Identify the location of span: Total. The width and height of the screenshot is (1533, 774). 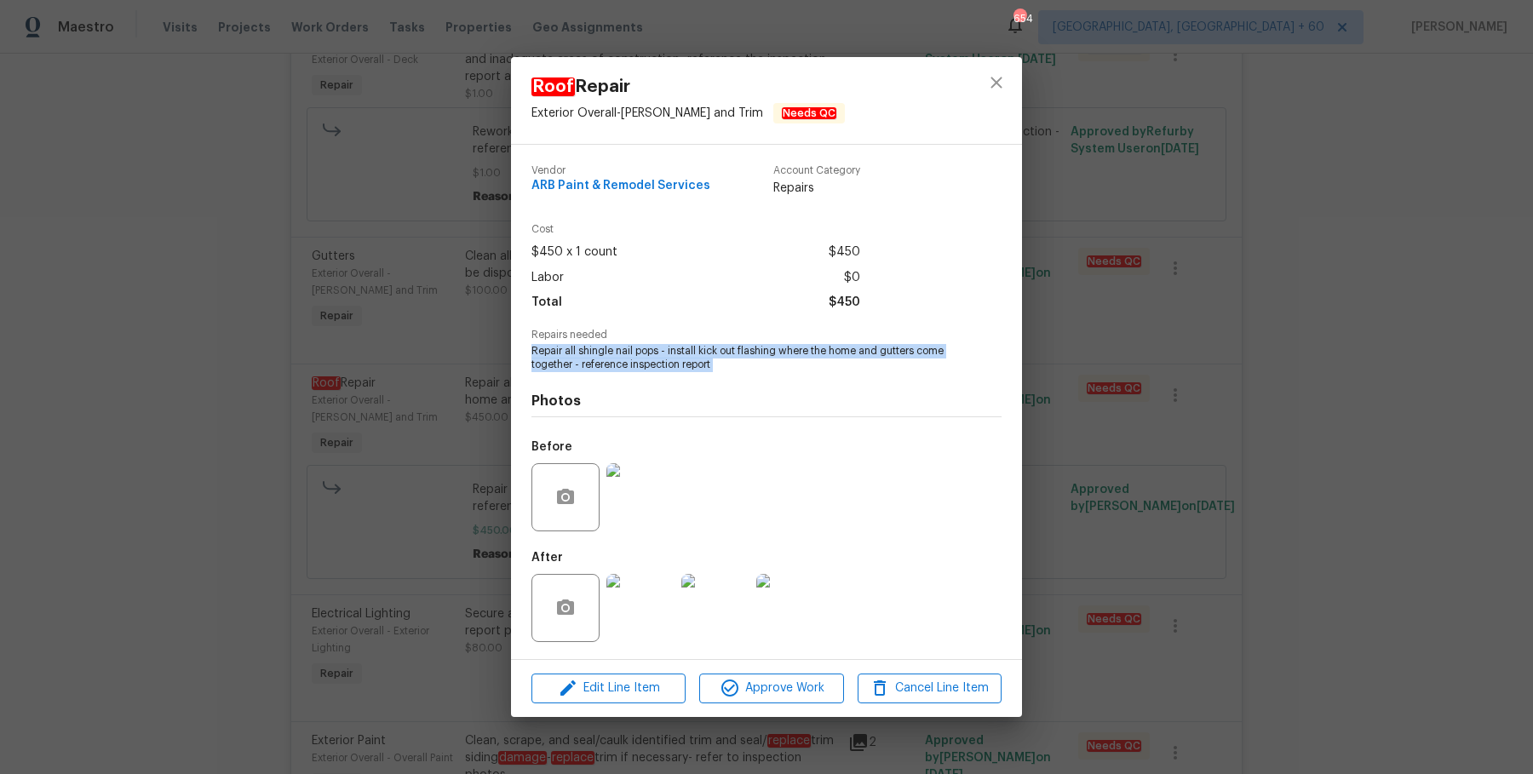
(547, 302).